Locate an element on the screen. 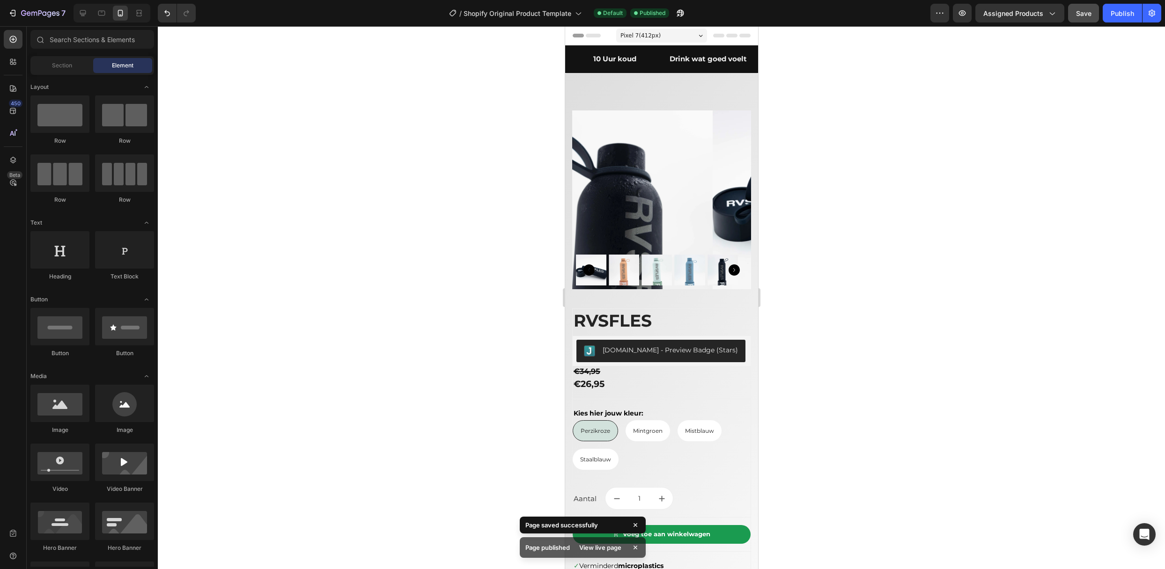  input: quantity is located at coordinates (74, 473).